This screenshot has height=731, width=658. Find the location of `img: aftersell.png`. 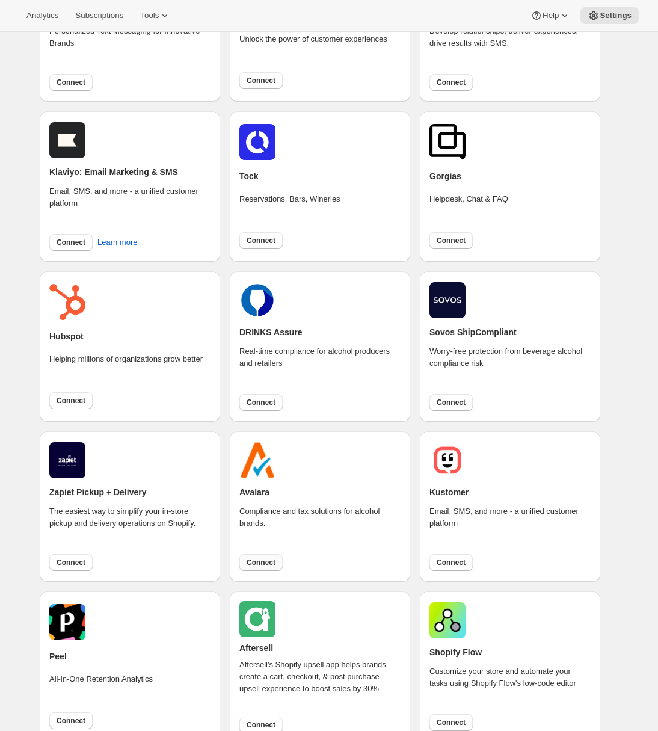

img: aftersell.png is located at coordinates (257, 619).